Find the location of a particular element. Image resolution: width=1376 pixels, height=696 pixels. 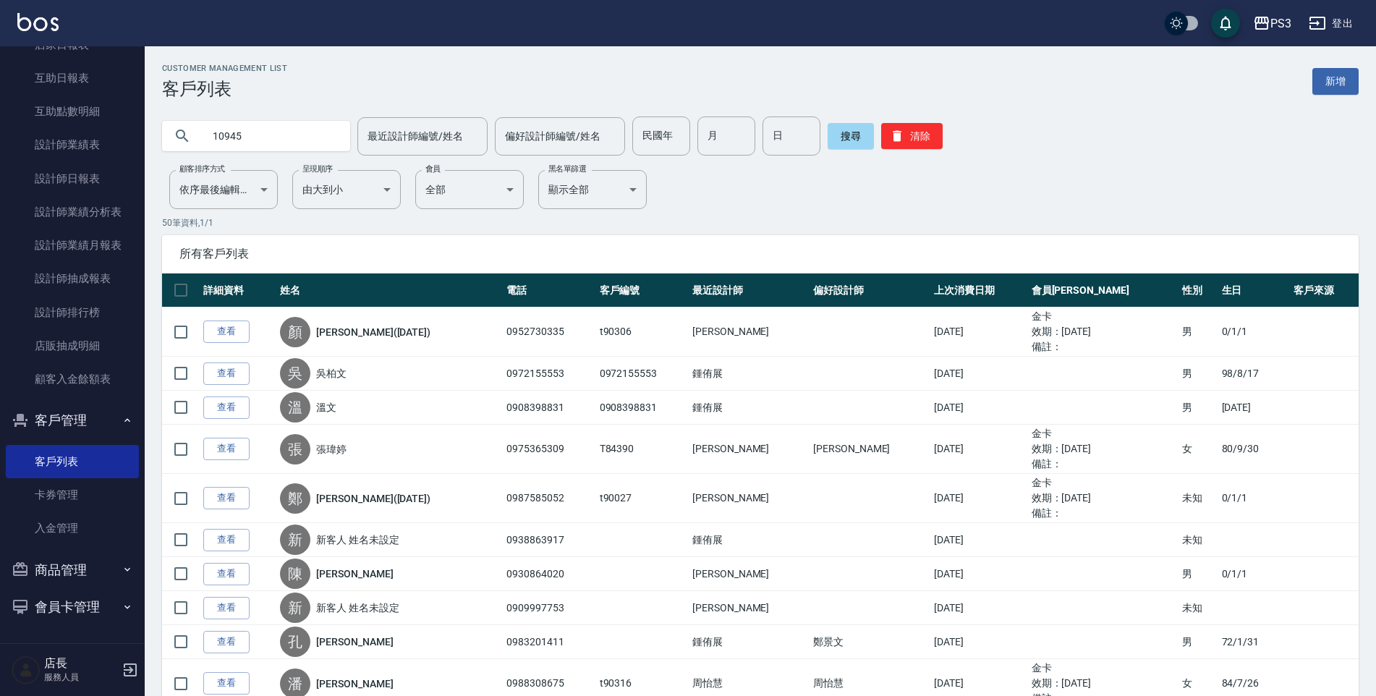

input: 搜尋關鍵字 is located at coordinates (271, 136).